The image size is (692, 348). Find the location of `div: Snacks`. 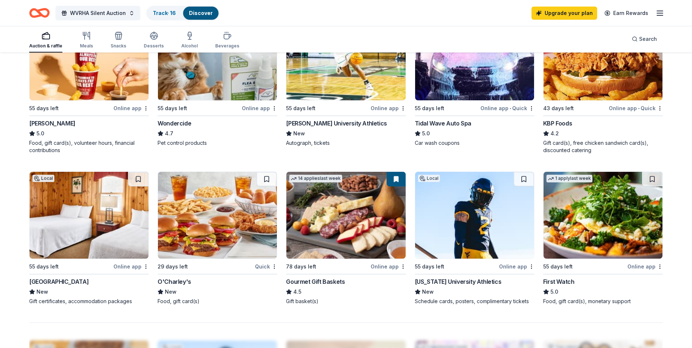

div: Snacks is located at coordinates (118, 46).